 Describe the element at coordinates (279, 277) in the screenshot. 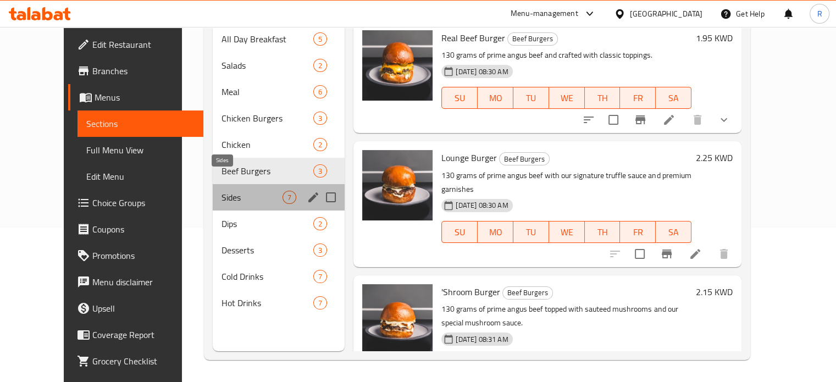

I see `div: Cold Drinks7` at that location.